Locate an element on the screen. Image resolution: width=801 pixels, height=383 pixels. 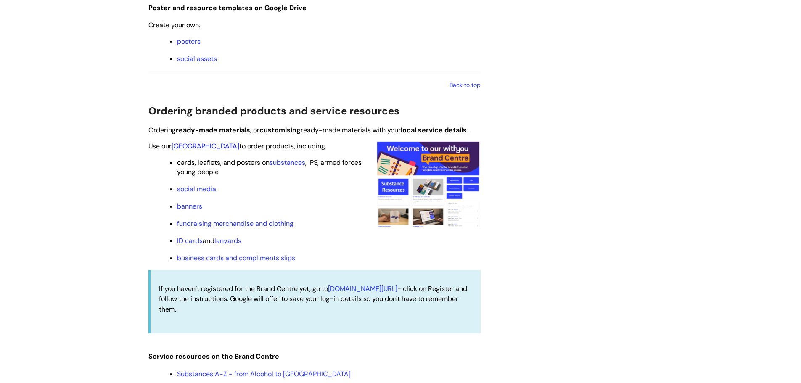
strong: customising is located at coordinates (280, 130).